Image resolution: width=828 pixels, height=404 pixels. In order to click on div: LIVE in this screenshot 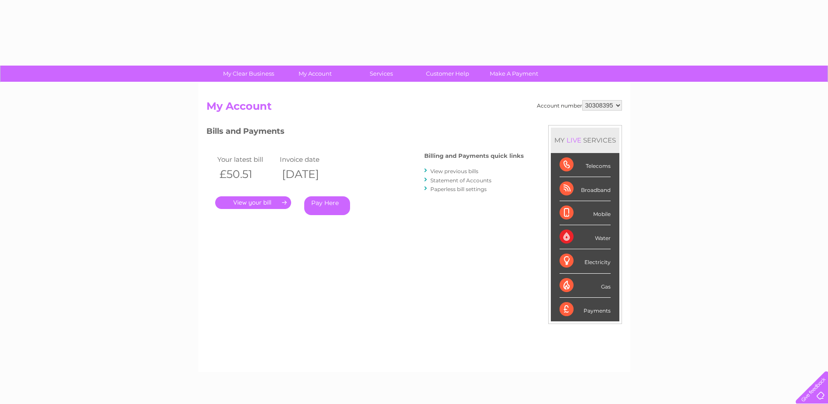, I will do `click(574, 140)`.